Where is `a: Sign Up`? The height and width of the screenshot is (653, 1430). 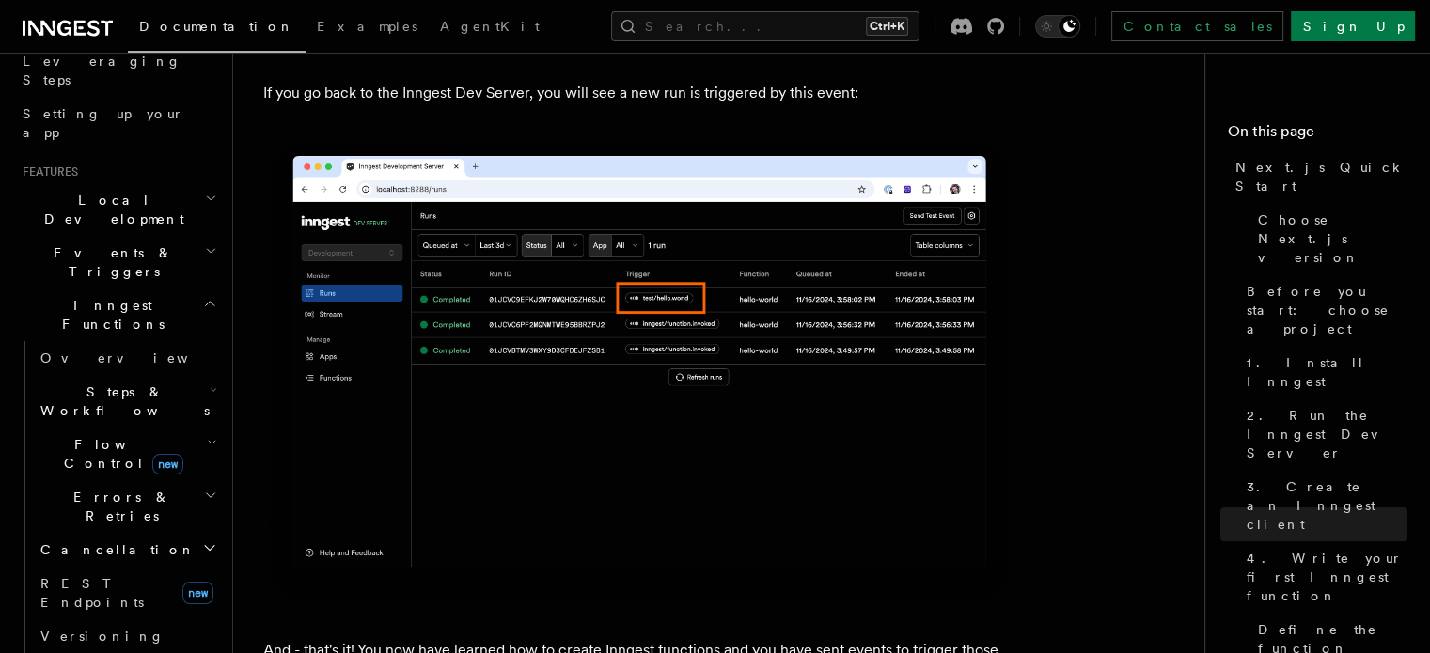 a: Sign Up is located at coordinates (1353, 26).